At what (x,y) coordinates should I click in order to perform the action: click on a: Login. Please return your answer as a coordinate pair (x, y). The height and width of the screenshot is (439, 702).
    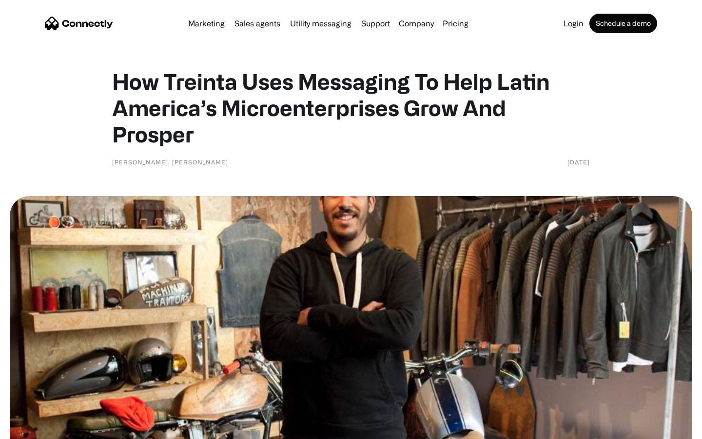
    Looking at the image, I should click on (573, 23).